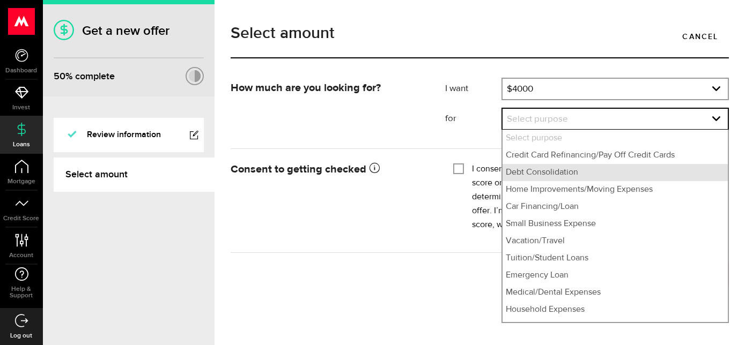  I want to click on a: Select amount, so click(134, 175).